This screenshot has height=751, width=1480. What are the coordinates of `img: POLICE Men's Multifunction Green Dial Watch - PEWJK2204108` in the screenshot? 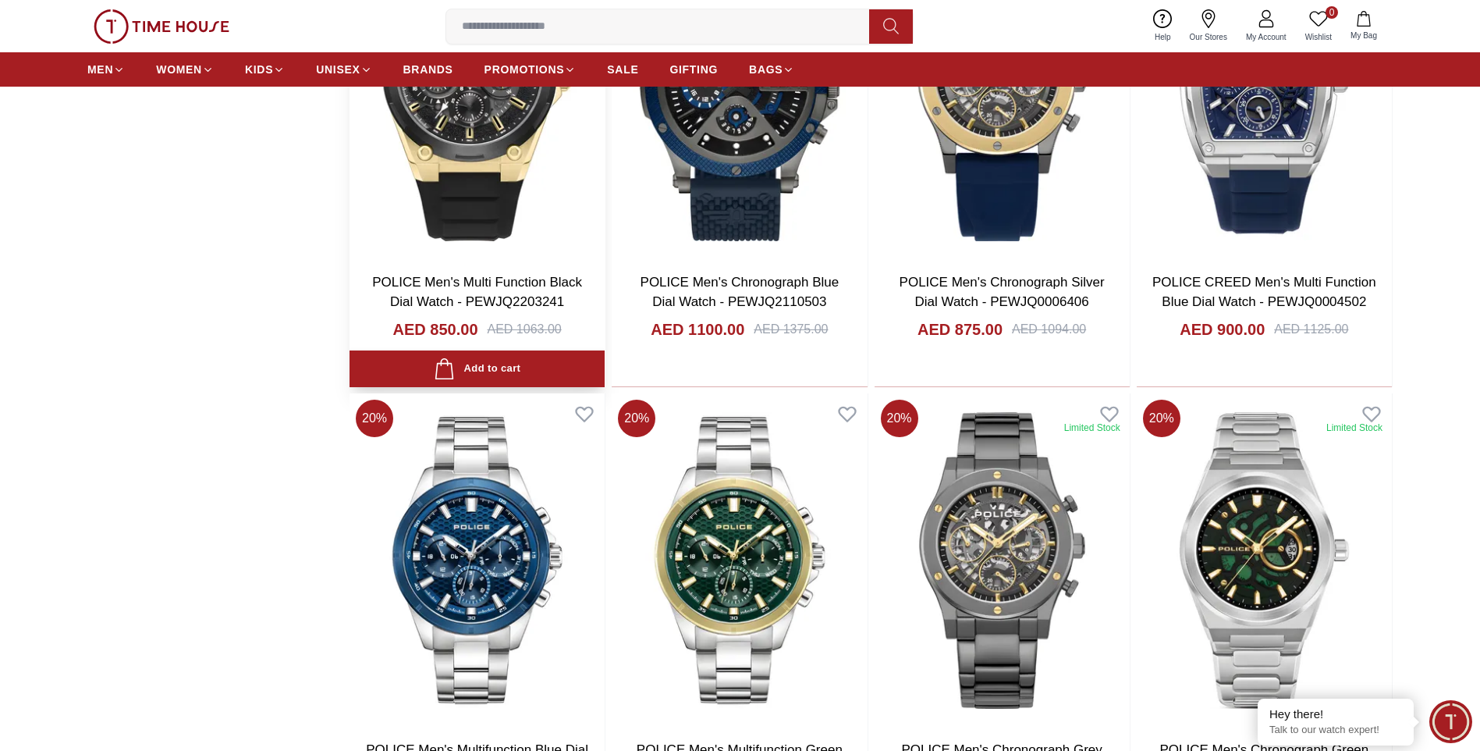 It's located at (739, 560).